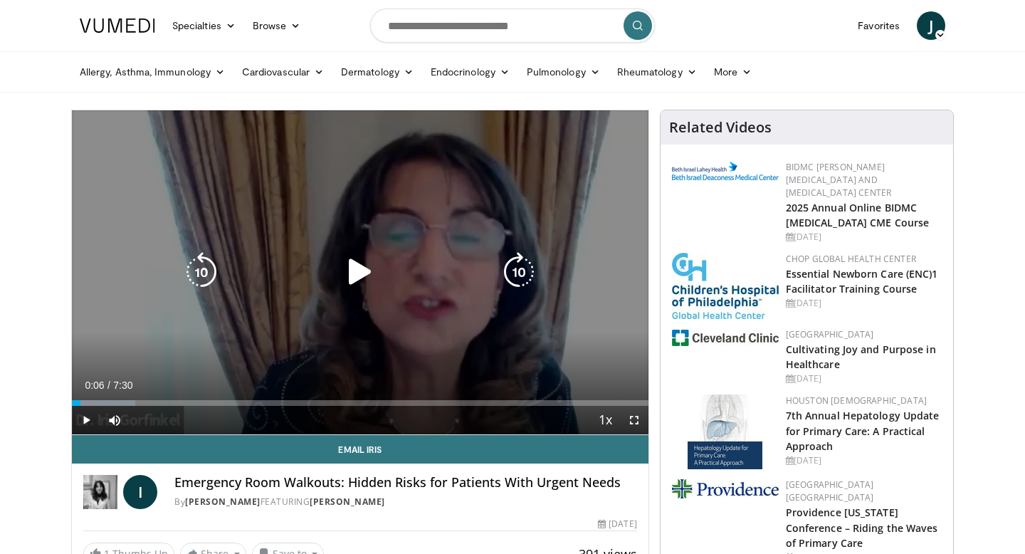 This screenshot has width=1025, height=554. What do you see at coordinates (94, 385) in the screenshot?
I see `span: 0:06` at bounding box center [94, 385].